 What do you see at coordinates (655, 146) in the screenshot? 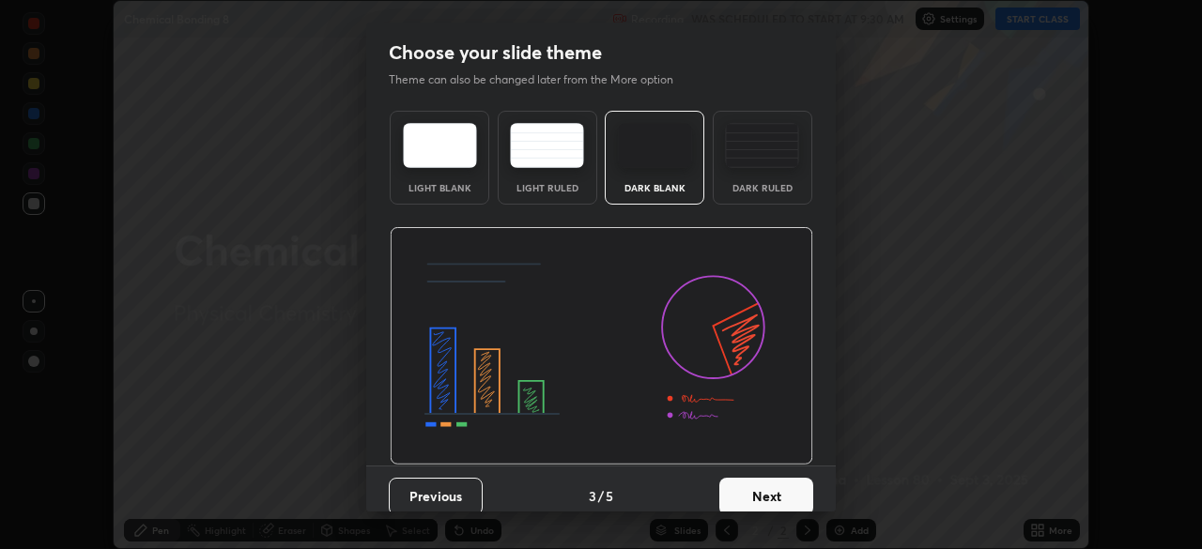
I see `img: darkTheme.f0cc69e5.svg` at bounding box center [655, 146].